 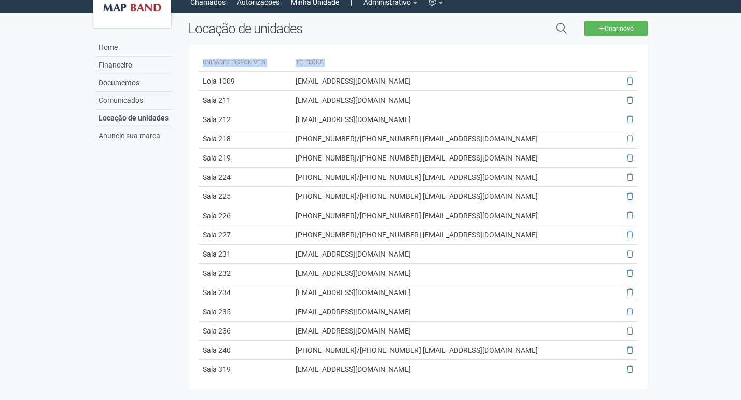 I want to click on span: Sala 235, so click(x=217, y=311).